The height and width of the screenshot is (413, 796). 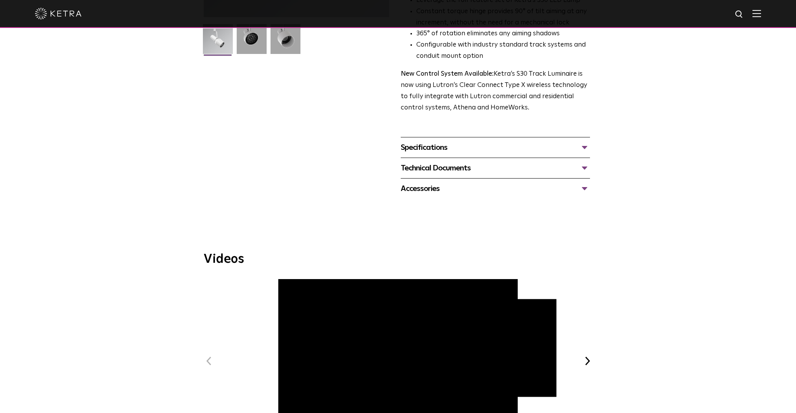 I want to click on div: Specifications, so click(x=495, y=148).